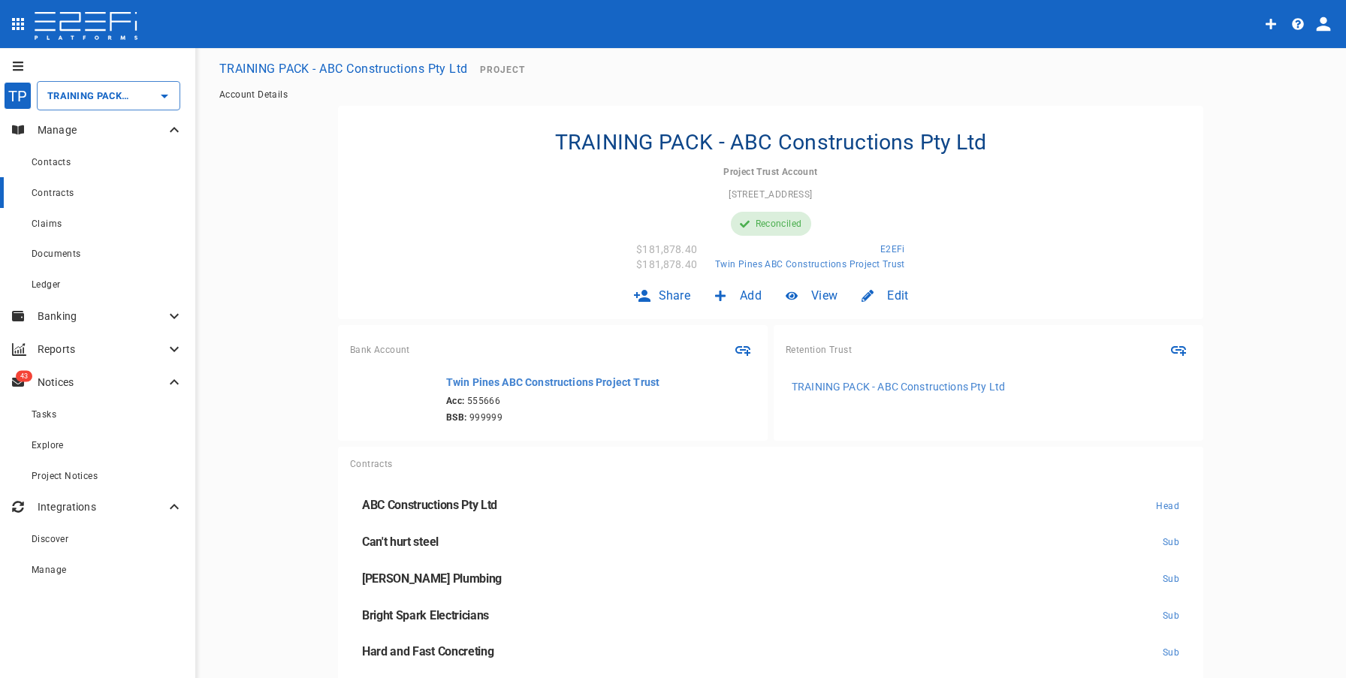 This screenshot has width=1346, height=678. Describe the element at coordinates (400, 542) in the screenshot. I see `span: Can't hurt steel` at that location.